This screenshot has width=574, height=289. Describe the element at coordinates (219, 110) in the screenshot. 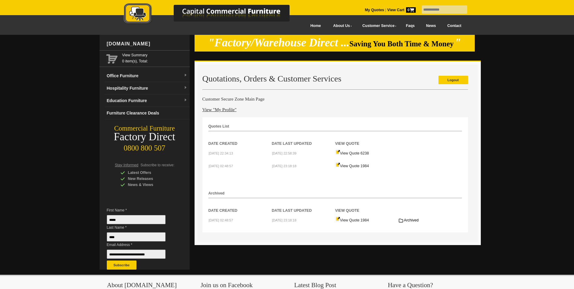

I see `a: View "My Profile"` at that location.